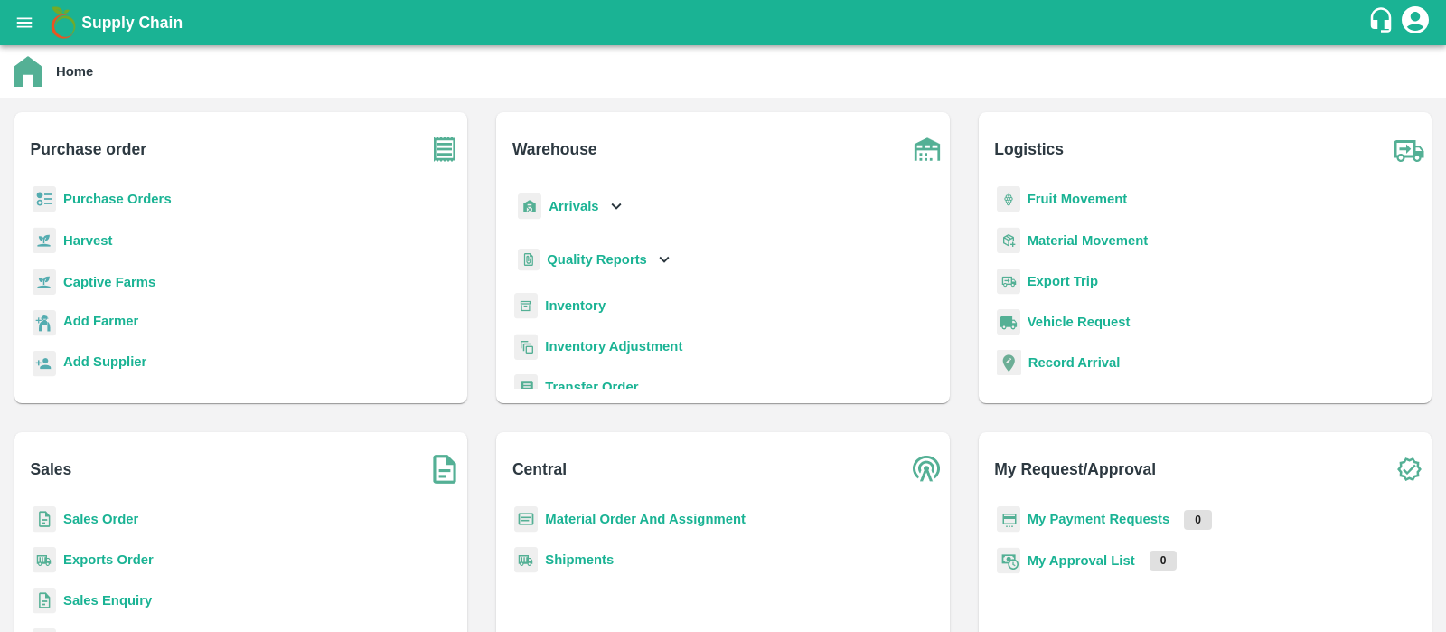  What do you see at coordinates (88, 240) in the screenshot?
I see `b: Harvest` at bounding box center [88, 240].